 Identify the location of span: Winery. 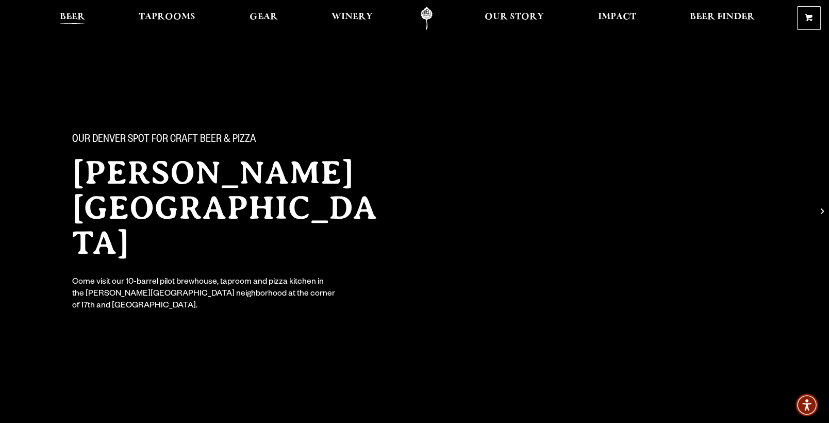
(352, 17).